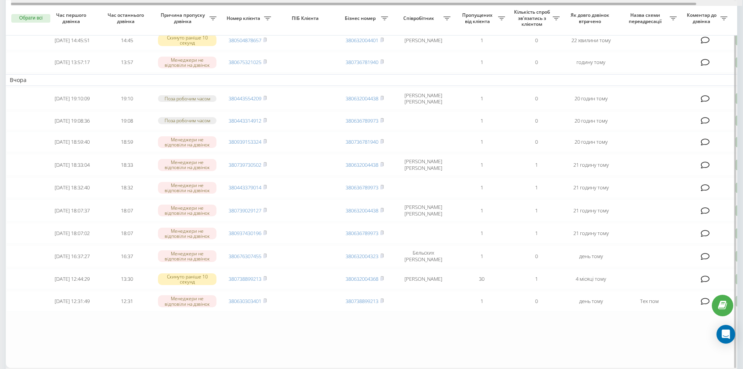 The image size is (743, 369). What do you see at coordinates (361, 18) in the screenshot?
I see `span: Бізнес номер` at bounding box center [361, 18].